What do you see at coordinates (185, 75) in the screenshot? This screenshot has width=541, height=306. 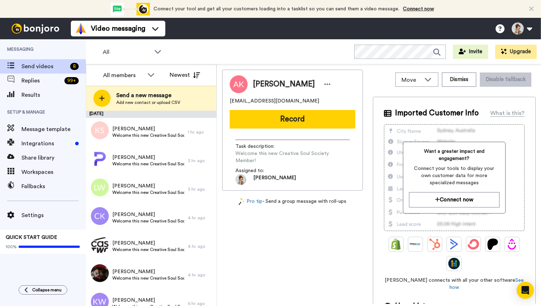 I see `button: Newest` at bounding box center [185, 75].